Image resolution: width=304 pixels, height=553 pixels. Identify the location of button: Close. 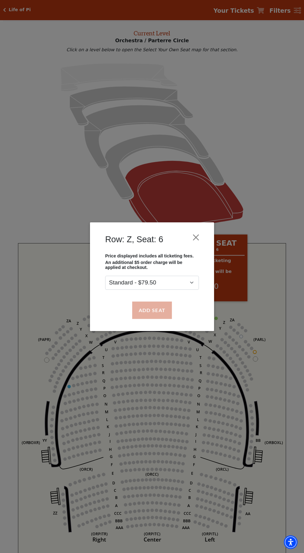
(196, 237).